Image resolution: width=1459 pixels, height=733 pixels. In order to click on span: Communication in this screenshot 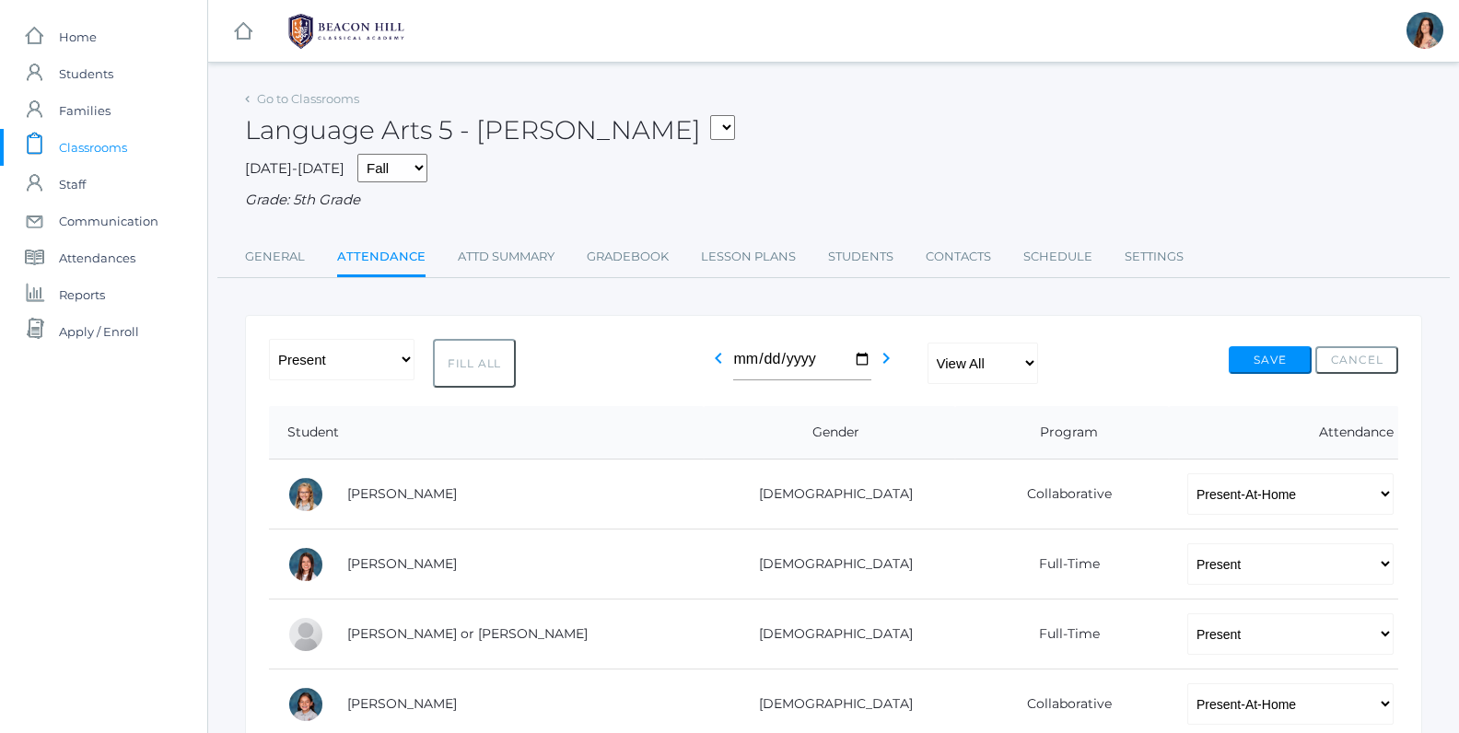, I will do `click(109, 221)`.